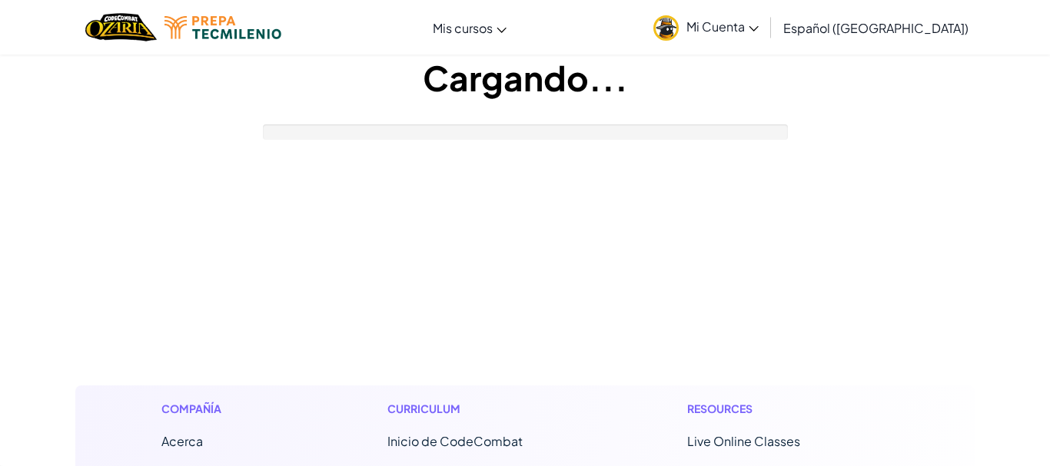 The height and width of the screenshot is (466, 1050). What do you see at coordinates (705, 27) in the screenshot?
I see `a: Mi Cuenta` at bounding box center [705, 27].